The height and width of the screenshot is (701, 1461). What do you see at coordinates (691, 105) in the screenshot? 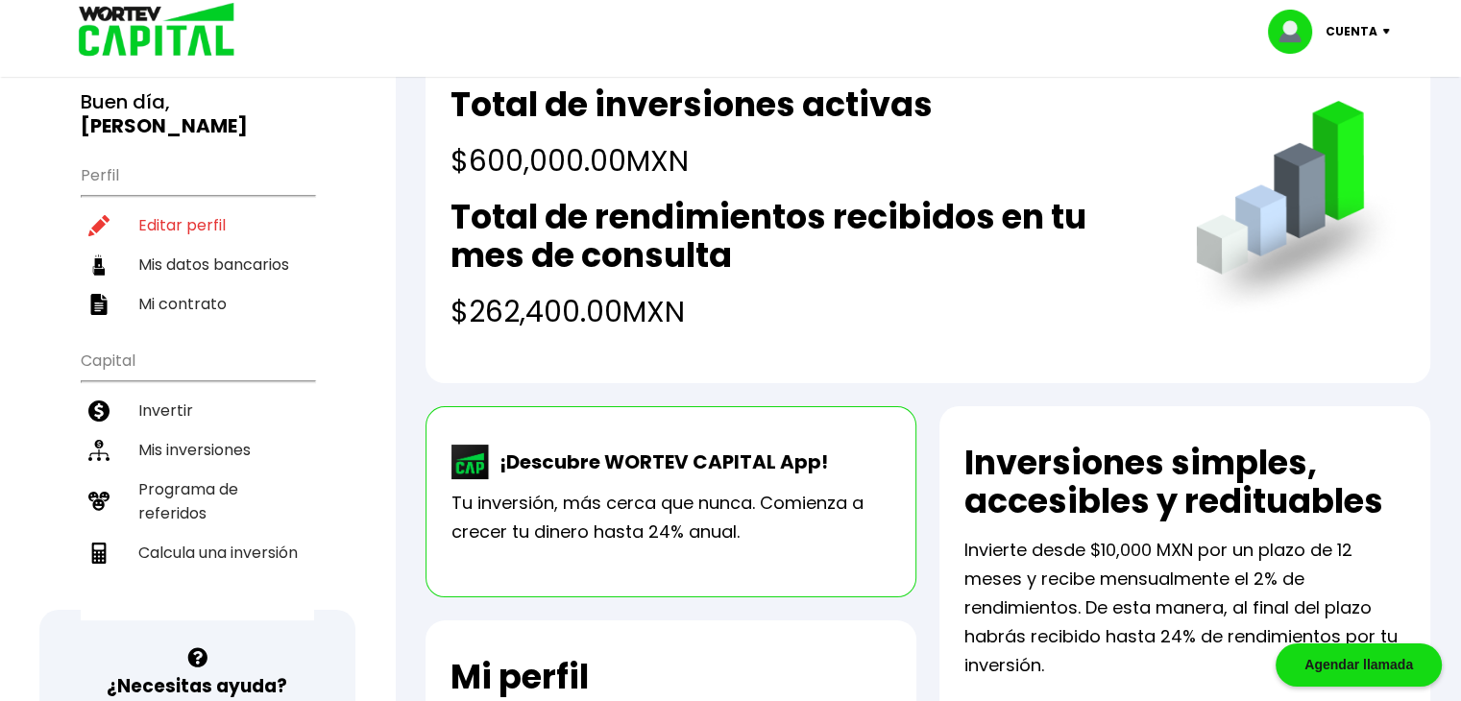
I see `h2: Total de inversiones activas` at bounding box center [691, 105].